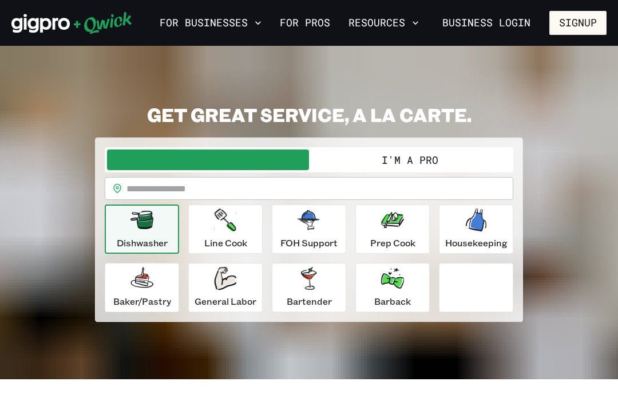 The image size is (618, 405). I want to click on a: For Pros, so click(305, 23).